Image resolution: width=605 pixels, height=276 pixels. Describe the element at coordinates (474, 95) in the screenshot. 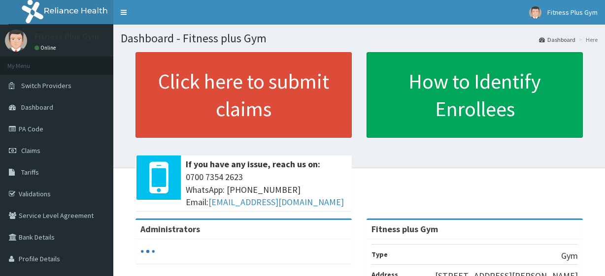

I see `a: How to Identify Enrollees` at that location.